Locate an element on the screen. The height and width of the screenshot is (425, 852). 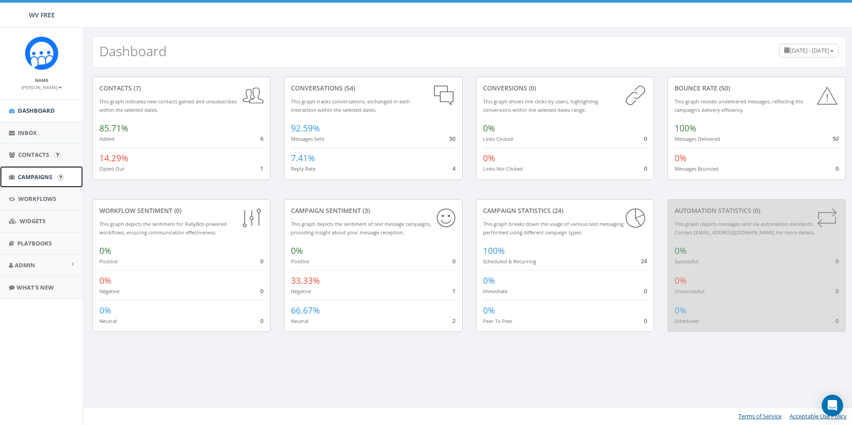
small: Messages Sent is located at coordinates (307, 139).